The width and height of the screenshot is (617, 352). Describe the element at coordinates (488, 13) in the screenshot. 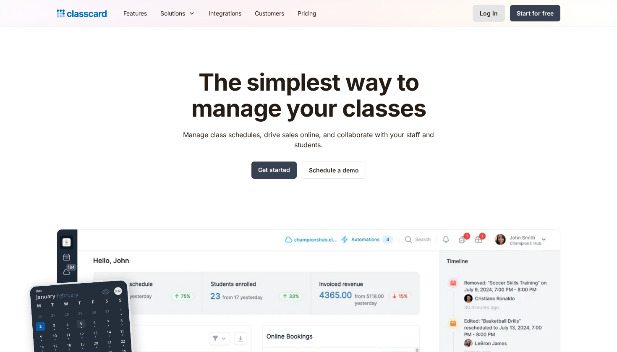

I see `div: Log in` at that location.